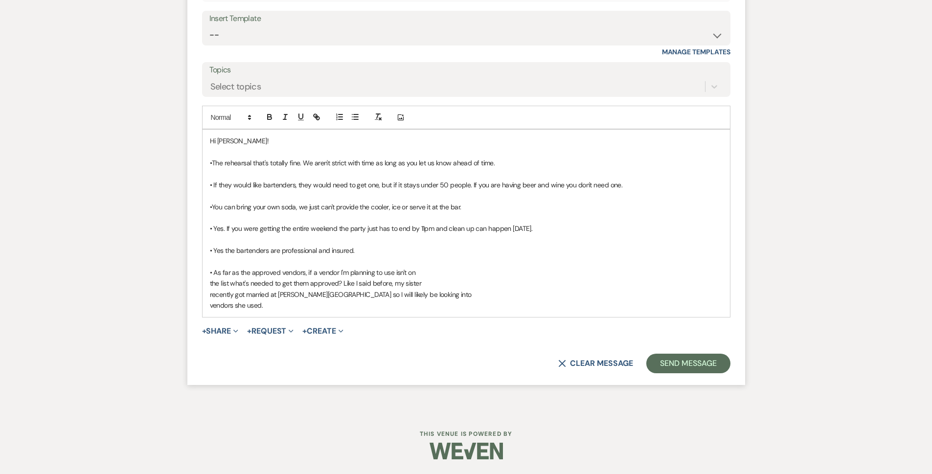 Image resolution: width=932 pixels, height=474 pixels. Describe the element at coordinates (697, 52) in the screenshot. I see `a: Manage Templates` at that location.